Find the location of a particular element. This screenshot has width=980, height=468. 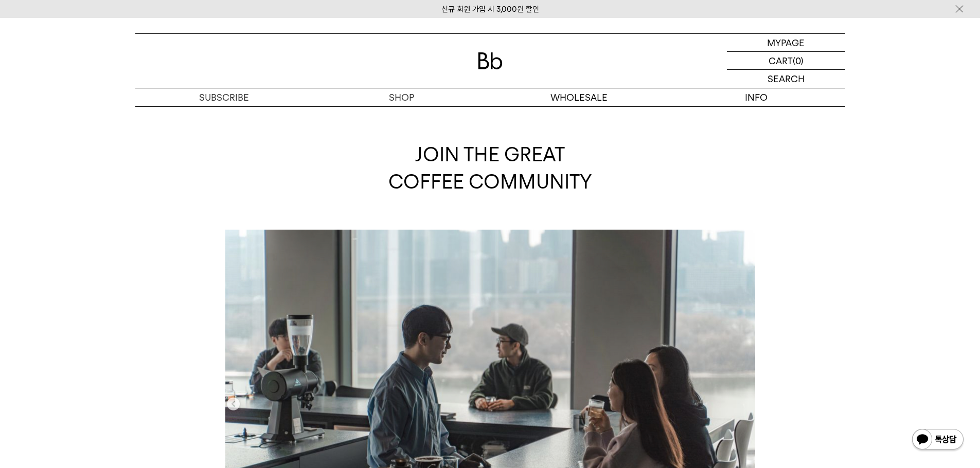

a: SUBSCRIBE is located at coordinates (224, 97).